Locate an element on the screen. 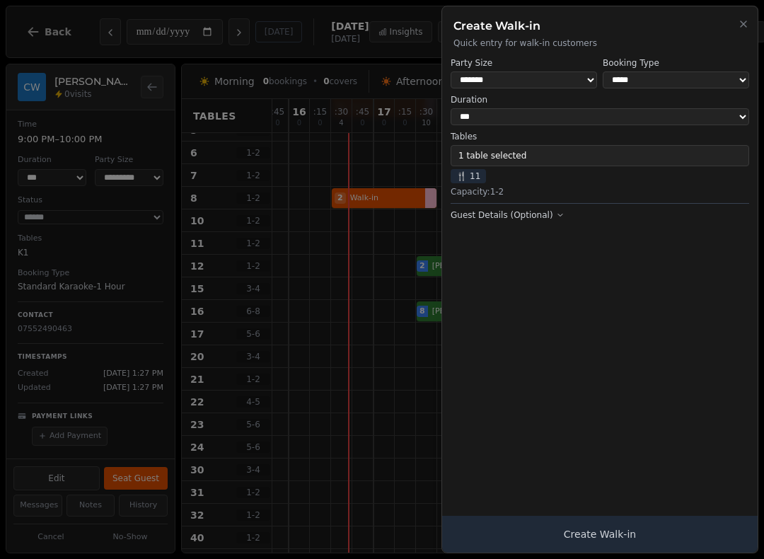 This screenshot has height=559, width=764. button: Create Walk-in is located at coordinates (600, 534).